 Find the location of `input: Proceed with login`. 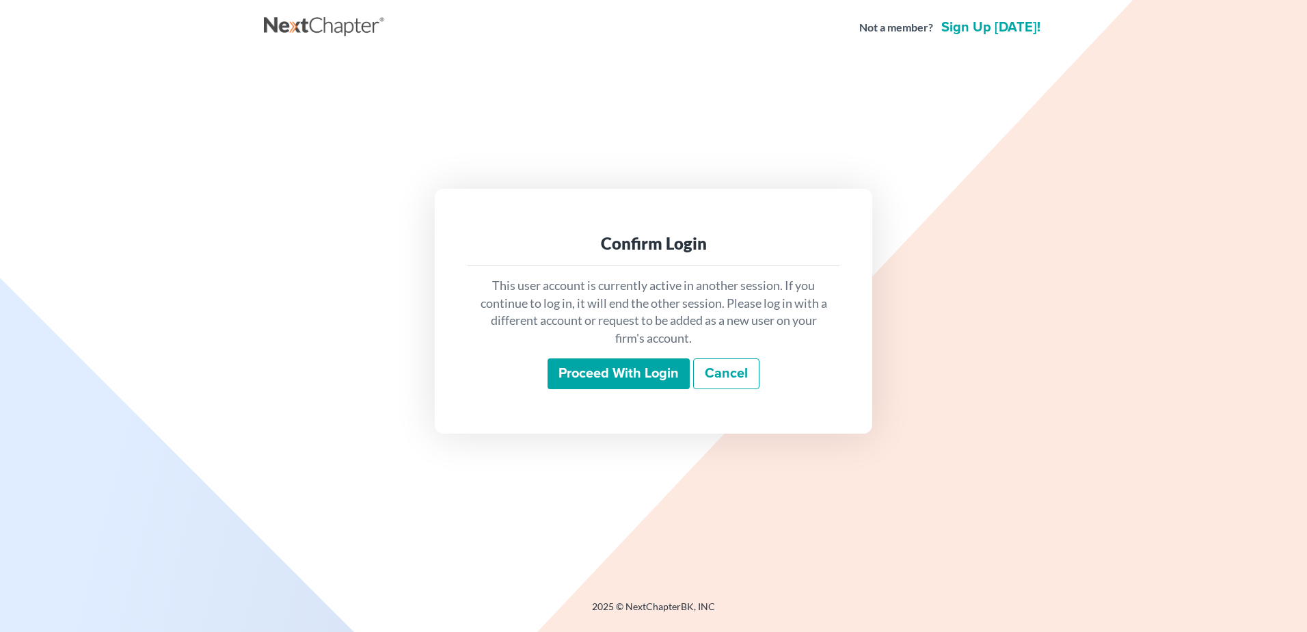

input: Proceed with login is located at coordinates (619, 374).